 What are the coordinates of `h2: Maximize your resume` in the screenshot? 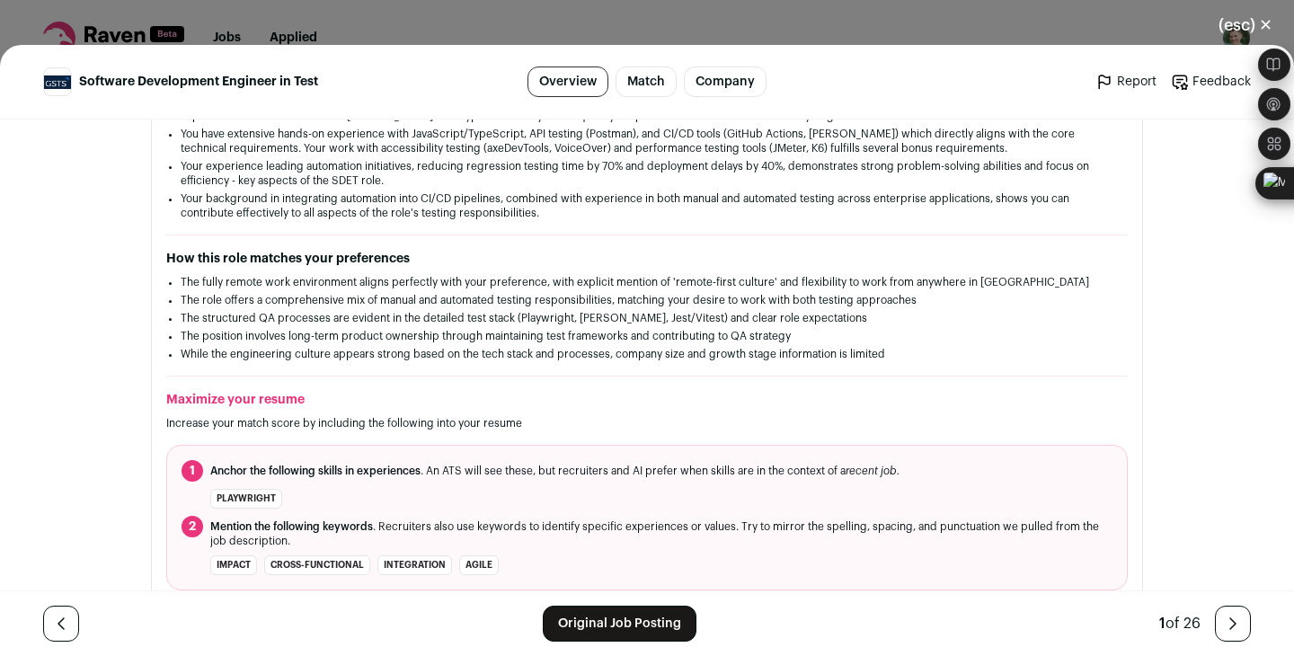 It's located at (647, 400).